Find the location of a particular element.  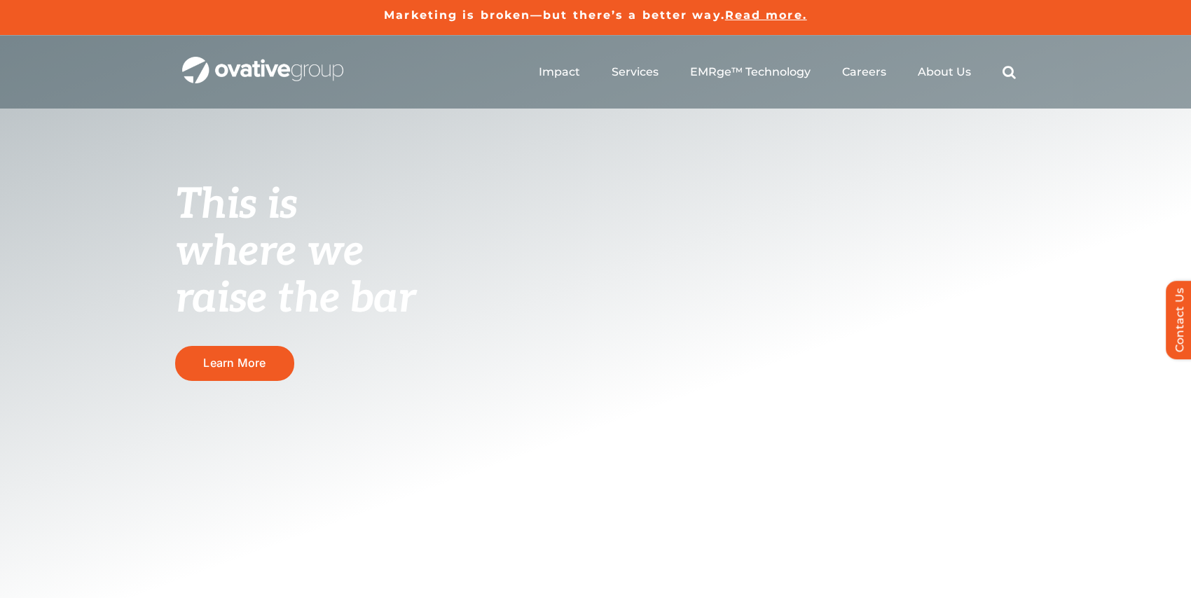

span: Learn More is located at coordinates (234, 363).